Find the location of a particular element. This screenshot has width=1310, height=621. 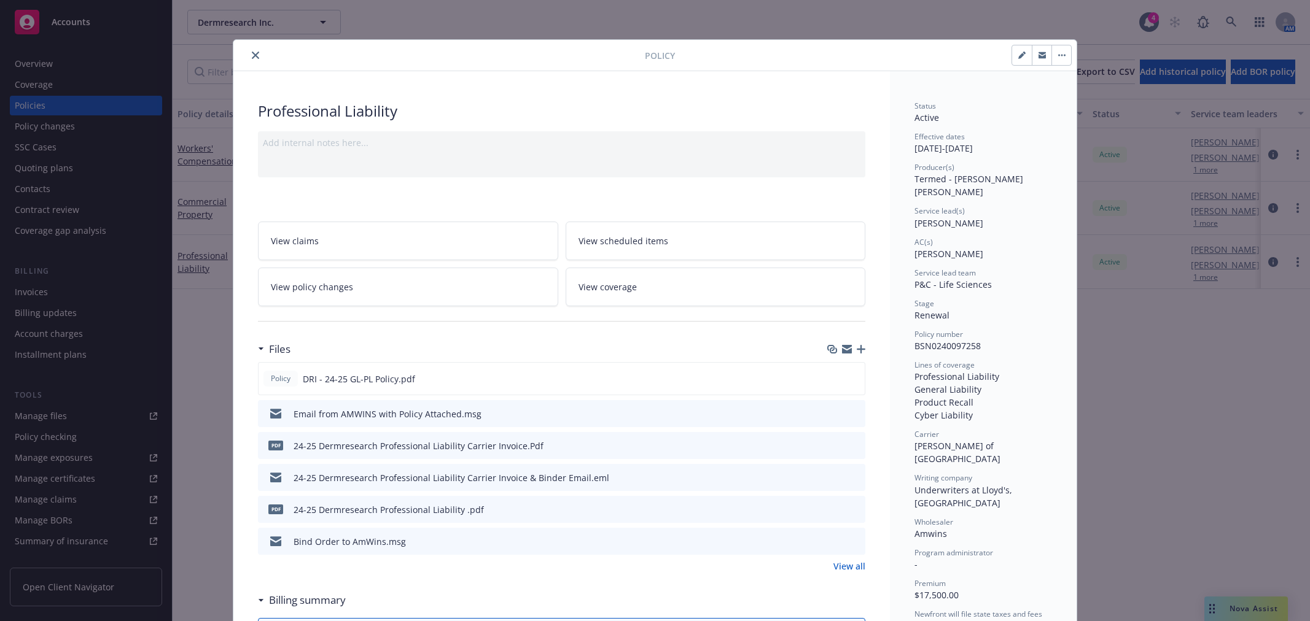

span: BSN0240097258 is located at coordinates (948, 346).